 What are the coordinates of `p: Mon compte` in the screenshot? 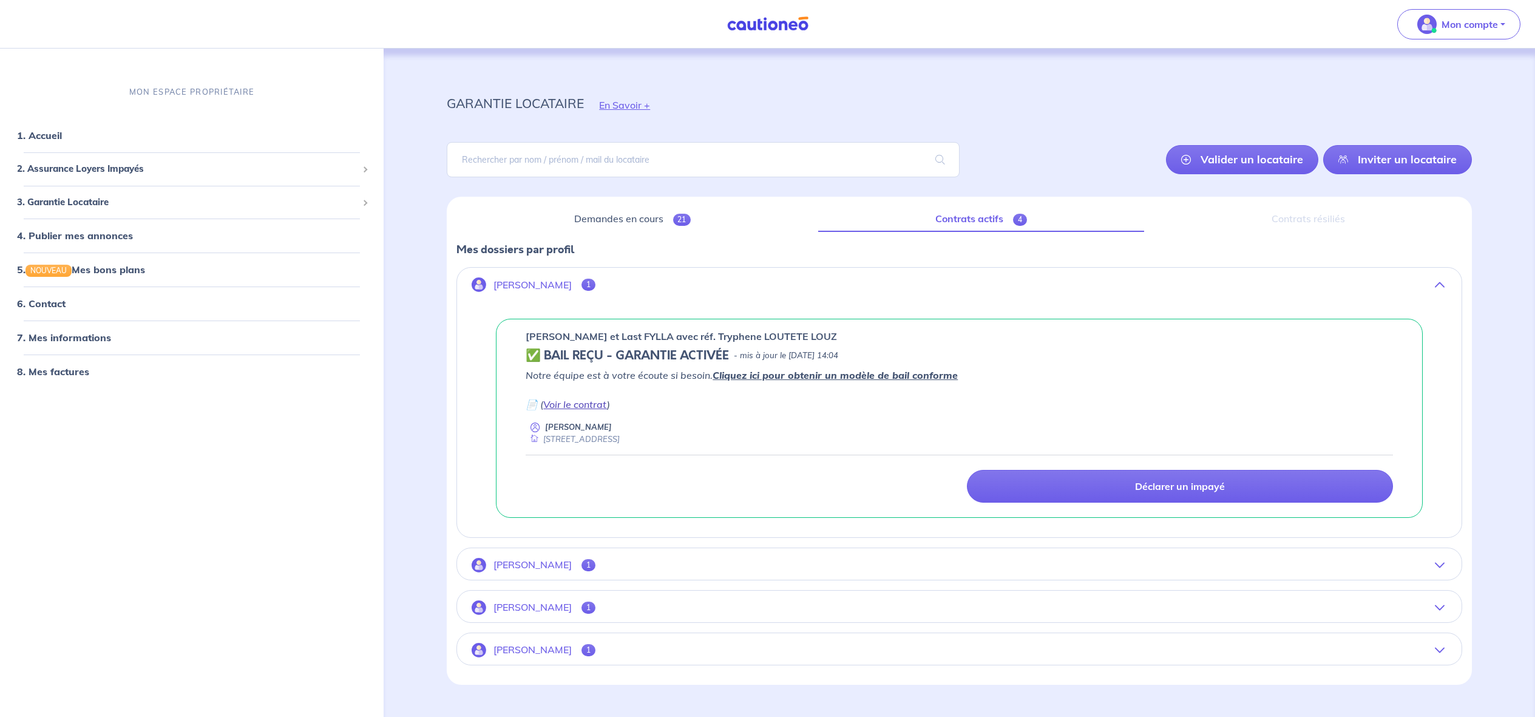 It's located at (1469, 24).